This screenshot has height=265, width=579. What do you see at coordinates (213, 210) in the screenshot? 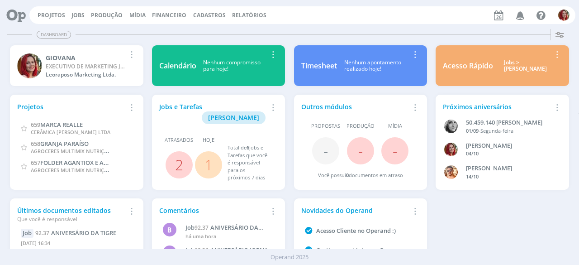
I see `div: Comentários` at bounding box center [213, 210].